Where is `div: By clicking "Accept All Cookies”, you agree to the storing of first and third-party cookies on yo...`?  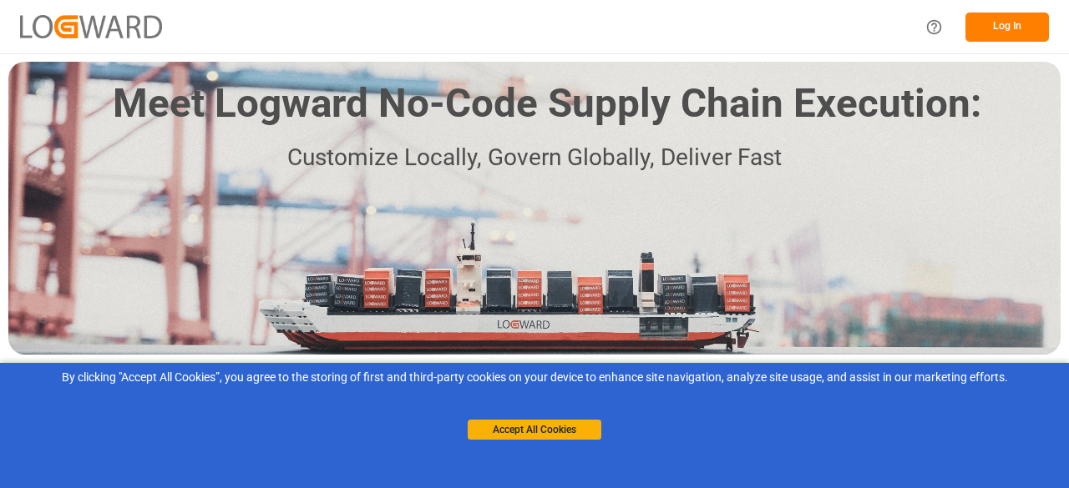
div: By clicking "Accept All Cookies”, you agree to the storing of first and third-party cookies on yo... is located at coordinates (534, 377).